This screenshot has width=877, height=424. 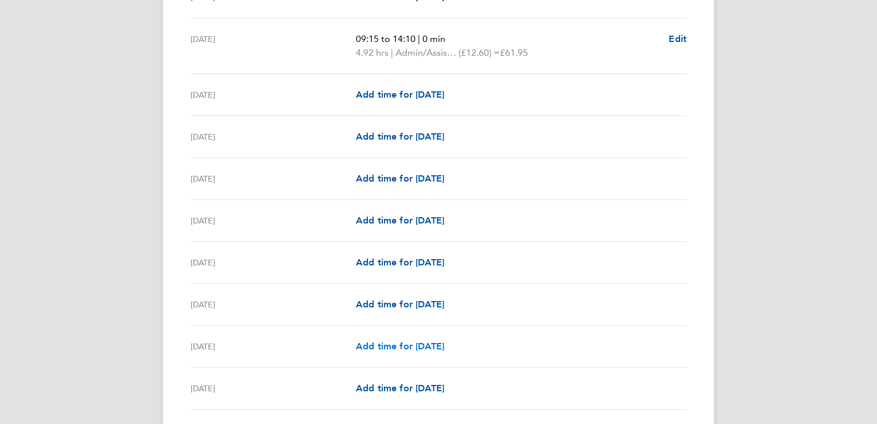 What do you see at coordinates (427, 53) in the screenshot?
I see `span: Admin/Assistant Coach Rat` at bounding box center [427, 53].